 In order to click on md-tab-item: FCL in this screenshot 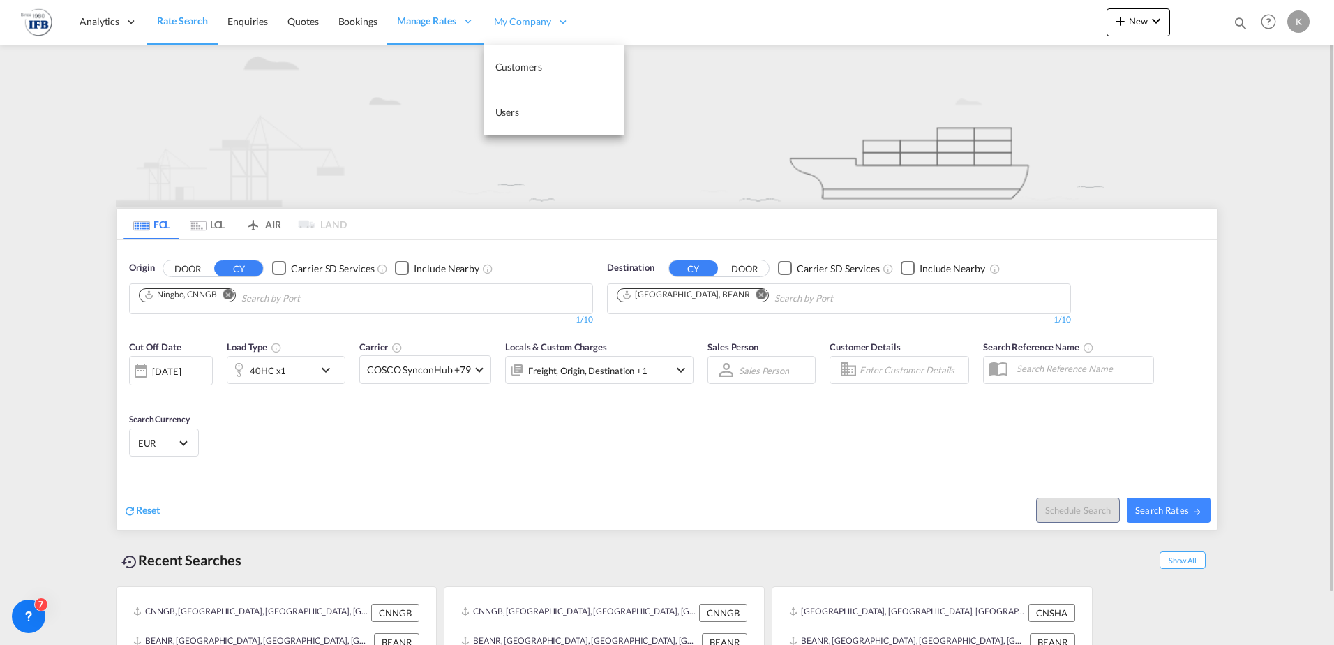, I will do `click(151, 224)`.